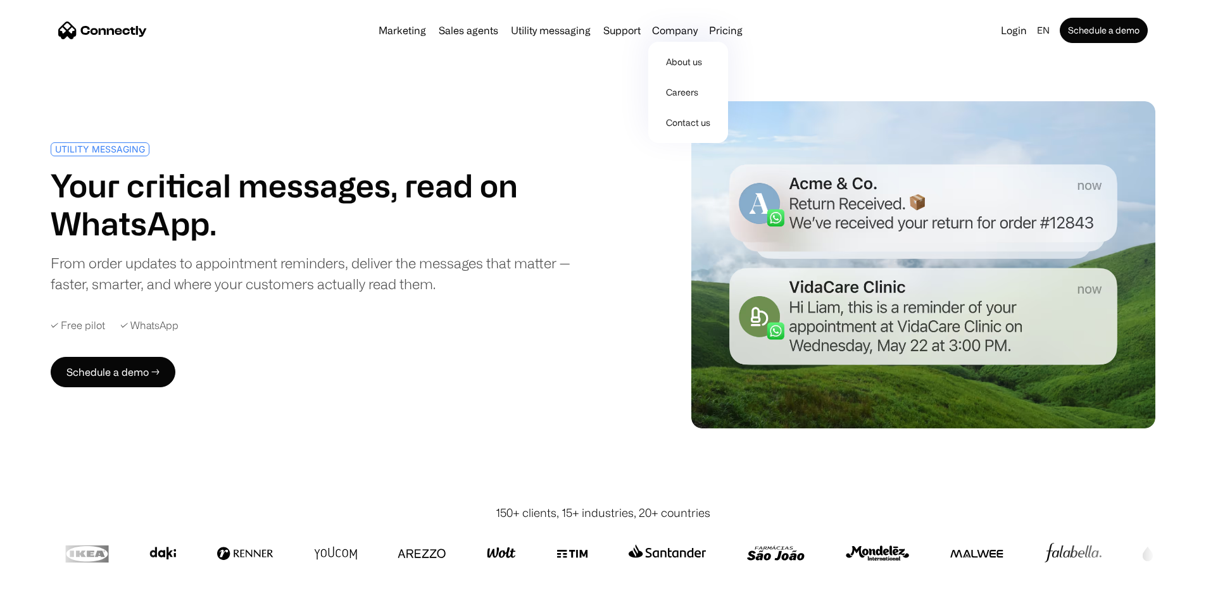 The height and width of the screenshot is (591, 1206). Describe the element at coordinates (622, 30) in the screenshot. I see `a: Support` at that location.